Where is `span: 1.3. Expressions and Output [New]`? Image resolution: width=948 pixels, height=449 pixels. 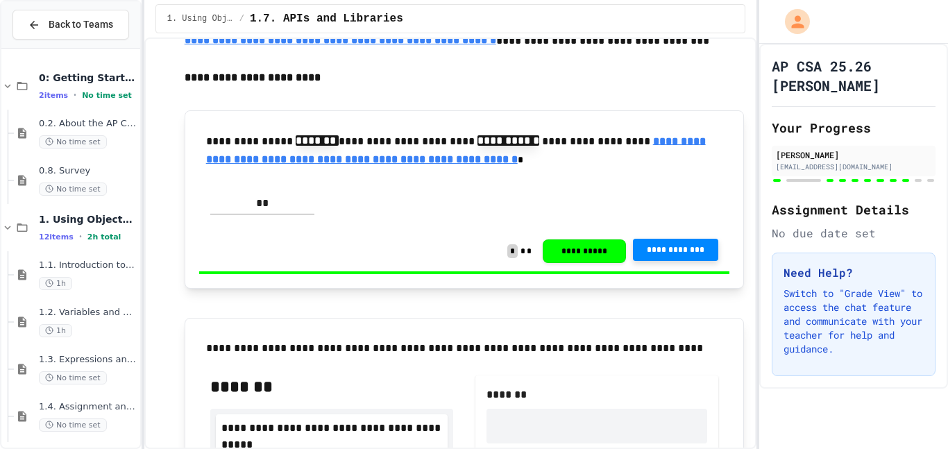
span: 1.3. Expressions and Output [New] is located at coordinates (88, 359).